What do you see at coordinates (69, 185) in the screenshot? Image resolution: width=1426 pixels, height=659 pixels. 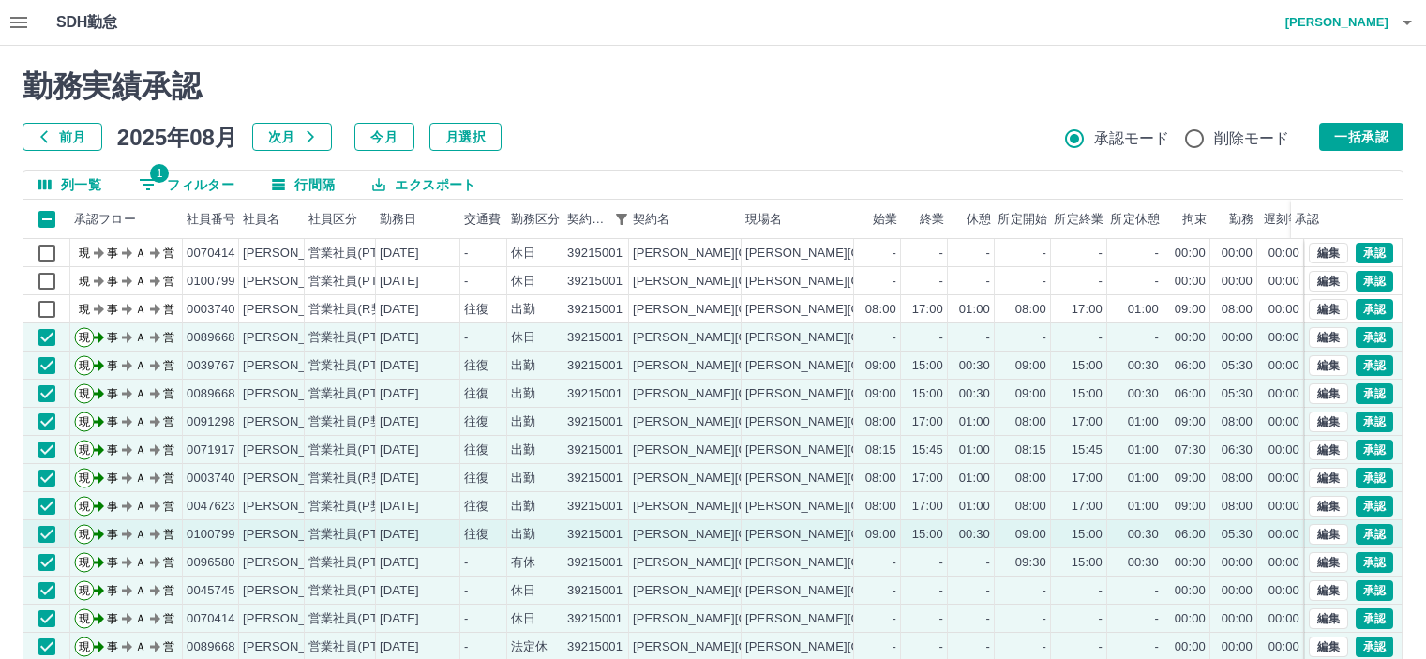 I see `button: 列選択` at bounding box center [69, 185].